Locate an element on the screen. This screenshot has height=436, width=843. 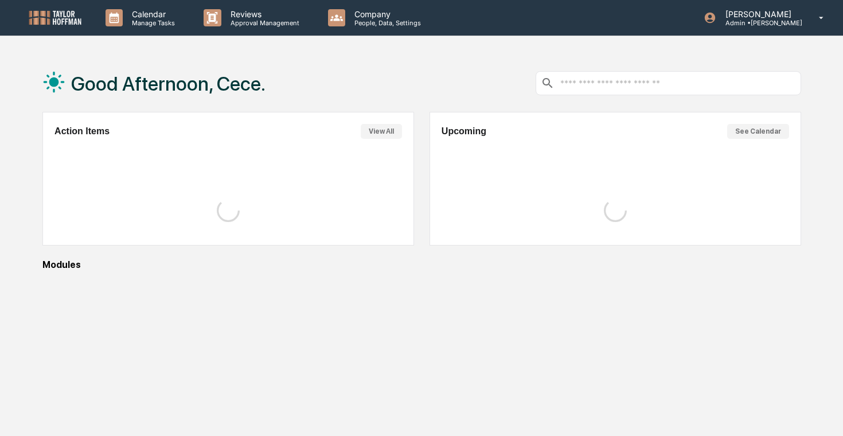
h2: Upcoming is located at coordinates (464, 131).